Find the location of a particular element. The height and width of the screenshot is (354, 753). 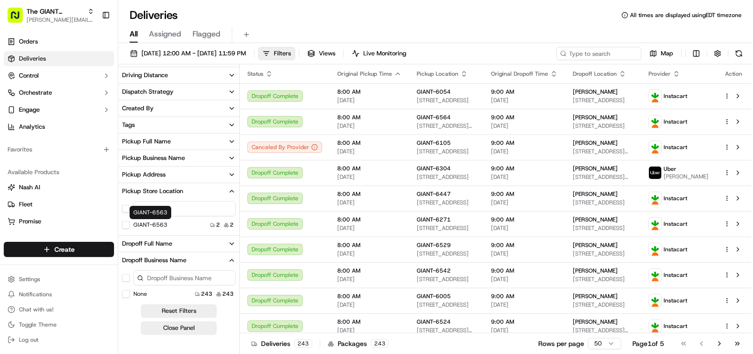

button: Control is located at coordinates (59, 76).